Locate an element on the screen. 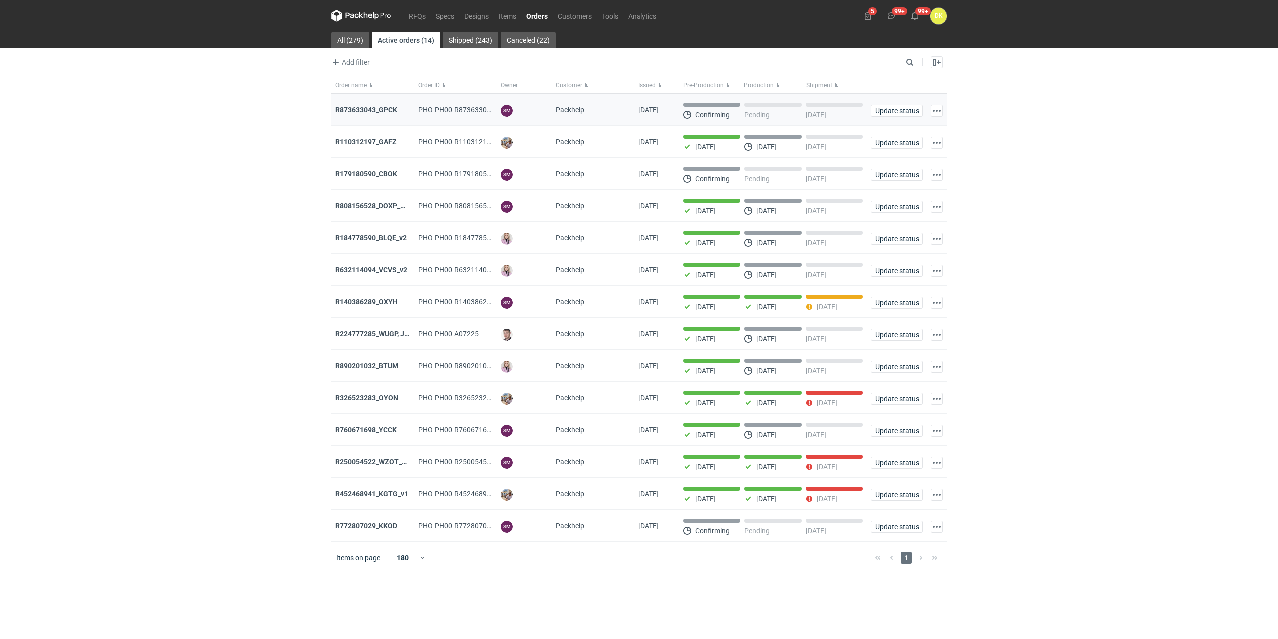 The height and width of the screenshot is (639, 1278). div: Dominika Kaczyńska is located at coordinates (938, 16).